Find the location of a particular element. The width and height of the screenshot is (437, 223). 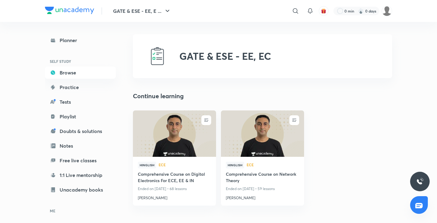

h4: Comprehensive Course on Network Theory is located at coordinates (262, 178).